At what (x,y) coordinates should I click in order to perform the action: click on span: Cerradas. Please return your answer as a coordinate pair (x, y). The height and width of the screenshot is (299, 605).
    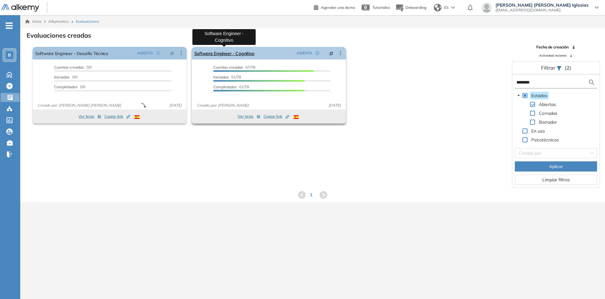
    Looking at the image, I should click on (548, 113).